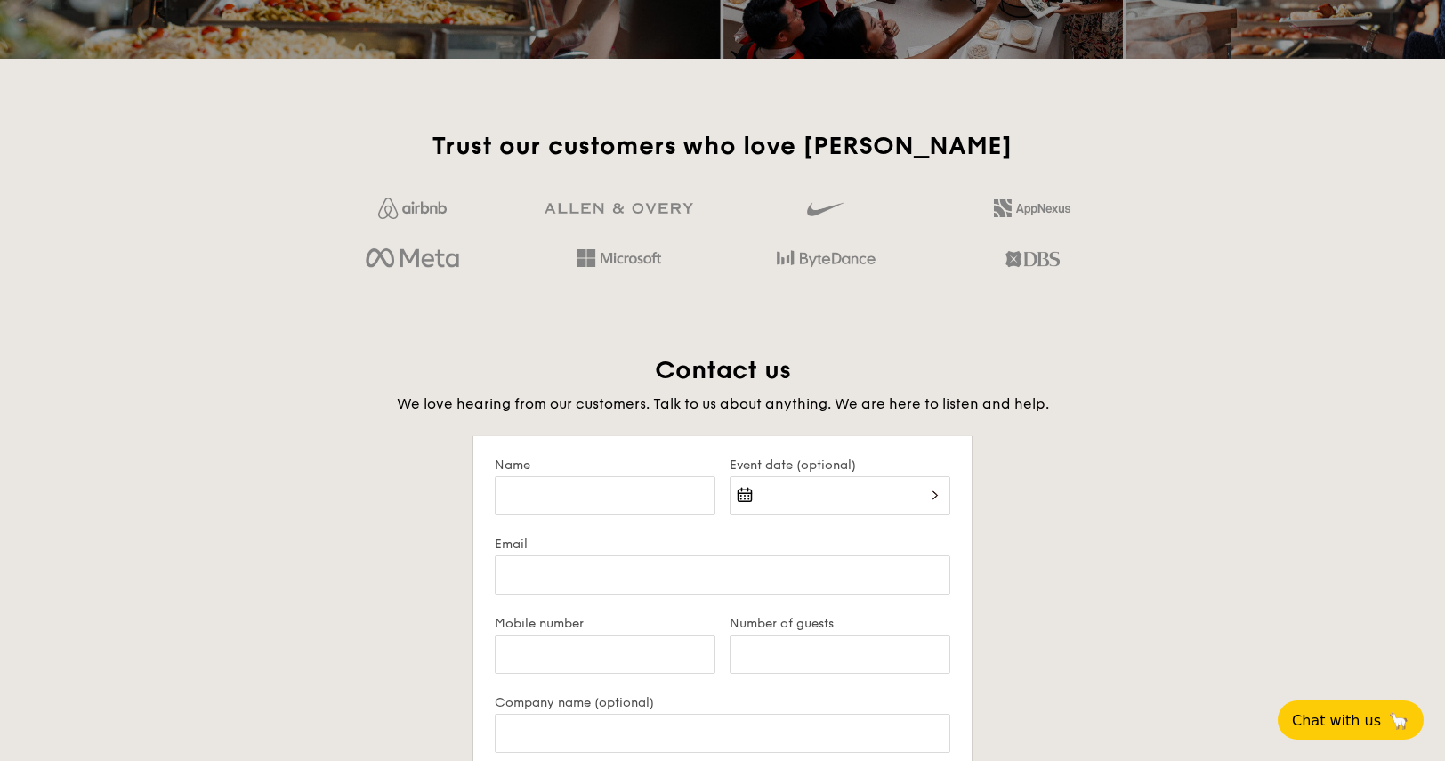 This screenshot has height=761, width=1445. I want to click on label: Number of guests, so click(840, 623).